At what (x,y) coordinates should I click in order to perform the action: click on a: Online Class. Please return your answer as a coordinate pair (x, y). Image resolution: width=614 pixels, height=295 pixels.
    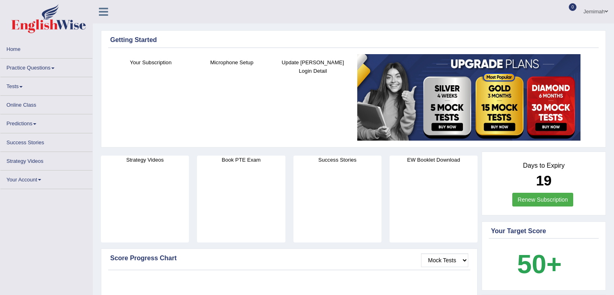
    Looking at the image, I should click on (46, 103).